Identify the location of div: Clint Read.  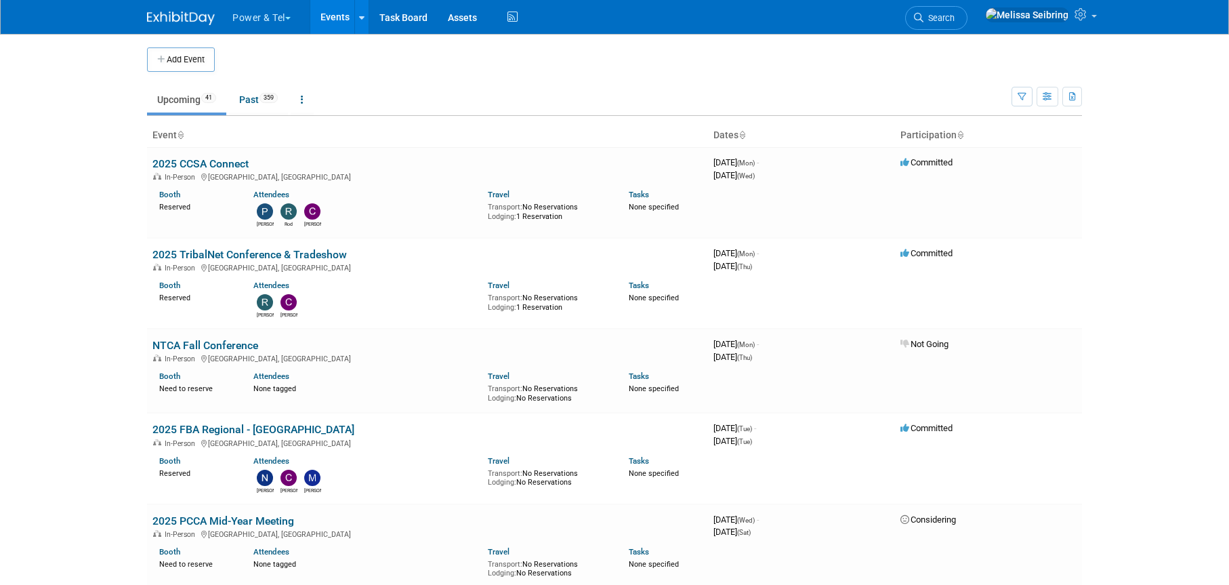
(312, 224).